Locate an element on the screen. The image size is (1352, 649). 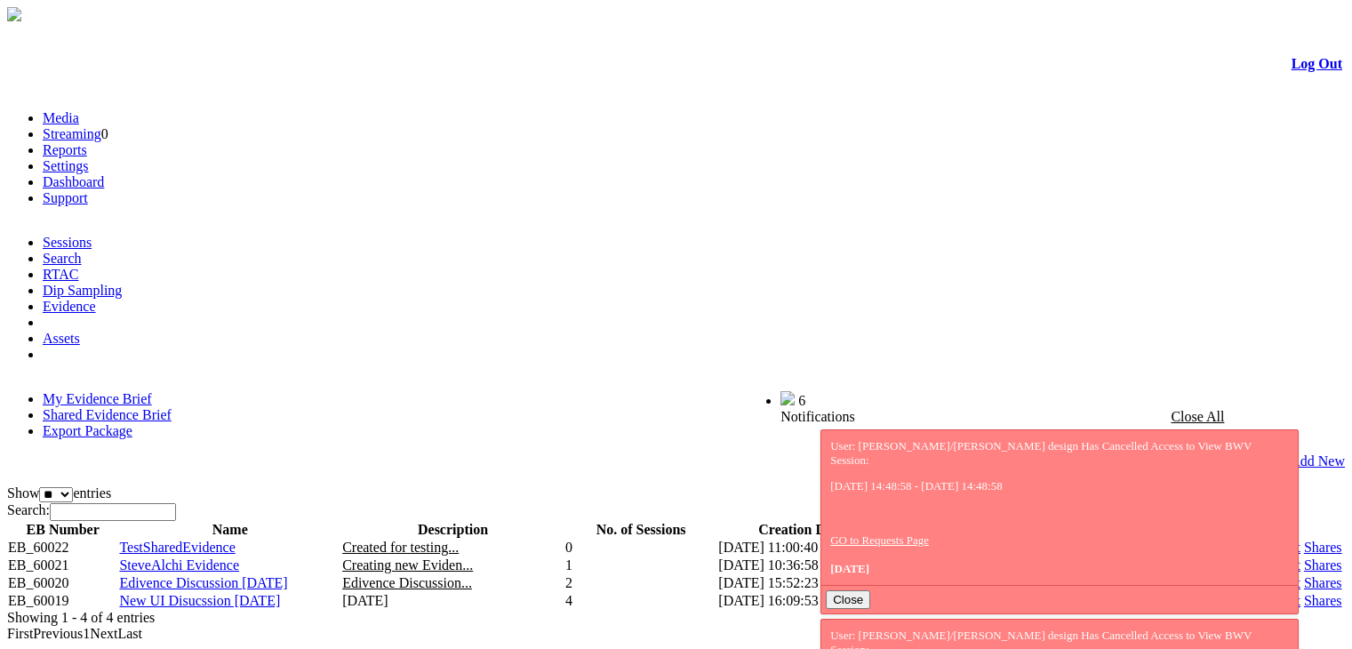
td: EB_60021 is located at coordinates (62, 565).